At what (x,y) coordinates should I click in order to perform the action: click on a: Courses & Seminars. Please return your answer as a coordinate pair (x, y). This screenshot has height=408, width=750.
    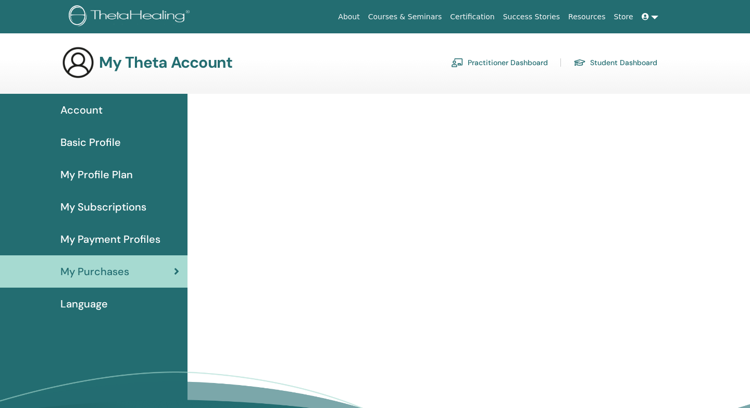
    Looking at the image, I should click on (405, 17).